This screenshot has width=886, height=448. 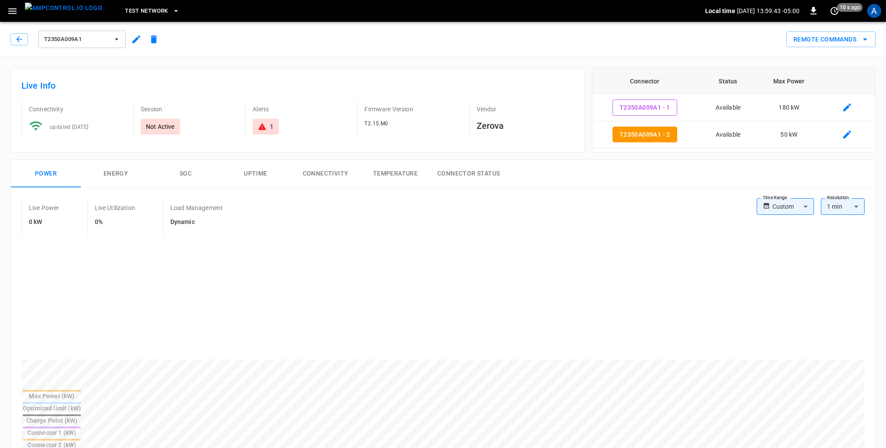 I want to click on button: Energy, so click(x=116, y=174).